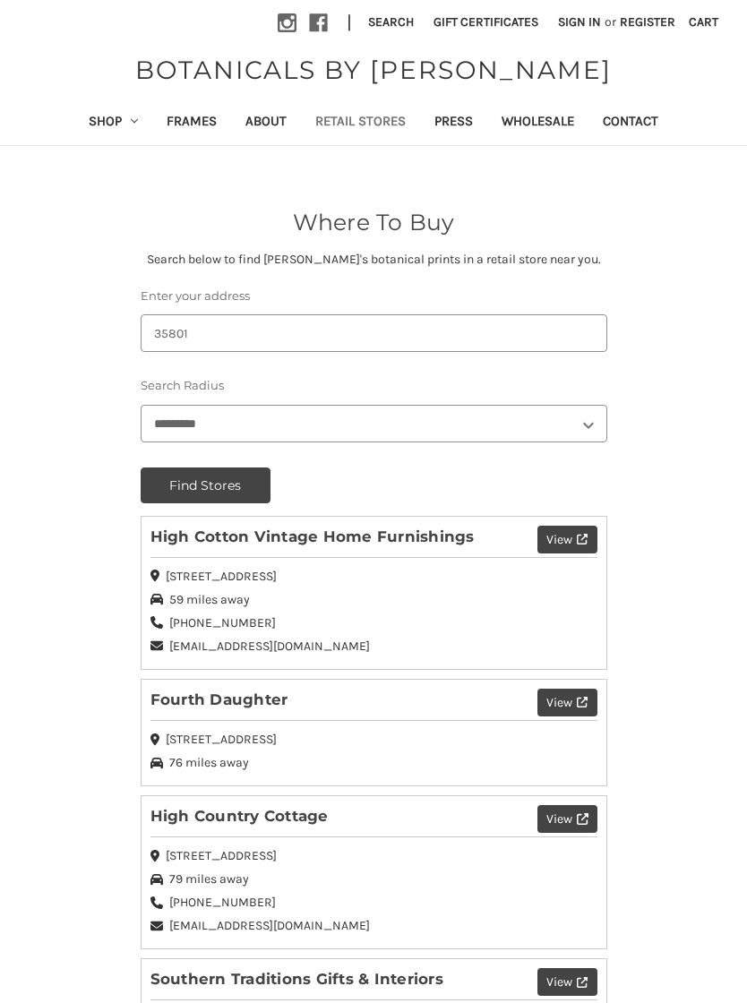 This screenshot has height=1003, width=747. What do you see at coordinates (453, 123) in the screenshot?
I see `a: Press` at bounding box center [453, 123].